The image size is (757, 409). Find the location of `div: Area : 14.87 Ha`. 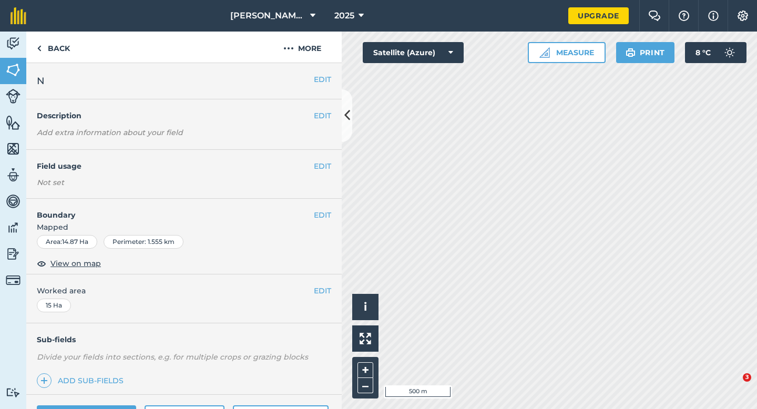

div: Area : 14.87 Ha is located at coordinates (67, 242).